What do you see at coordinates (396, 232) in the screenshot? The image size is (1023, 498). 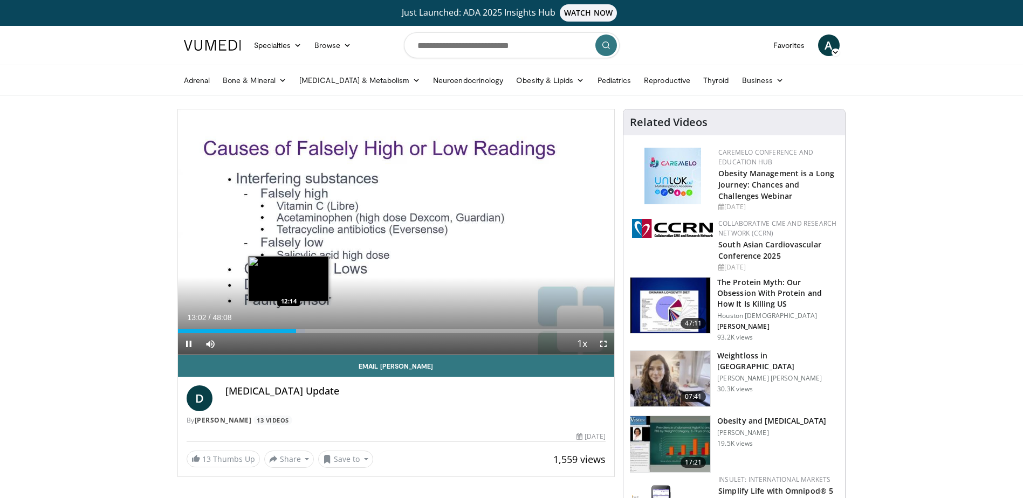 I see `video-js: Video Player` at bounding box center [396, 232].